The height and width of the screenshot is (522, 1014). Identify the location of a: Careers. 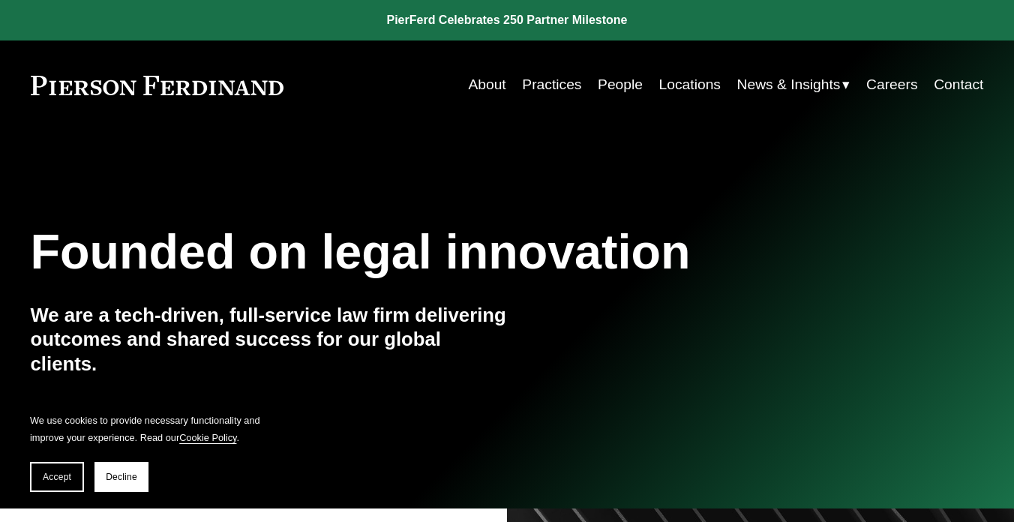
(891, 85).